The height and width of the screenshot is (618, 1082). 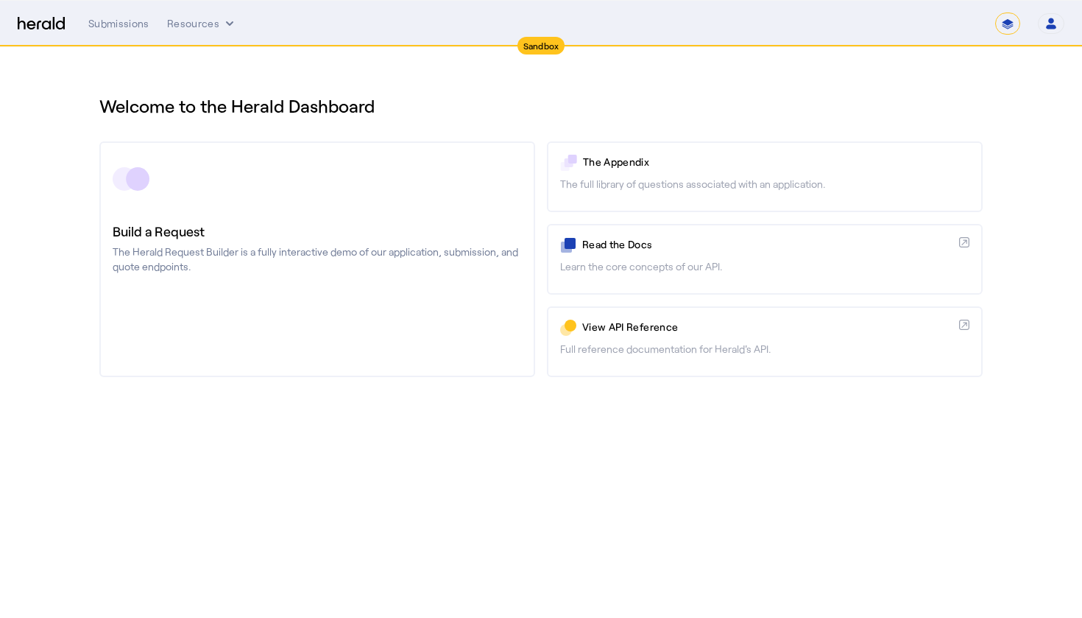 What do you see at coordinates (41, 24) in the screenshot?
I see `img: Herald Logo` at bounding box center [41, 24].